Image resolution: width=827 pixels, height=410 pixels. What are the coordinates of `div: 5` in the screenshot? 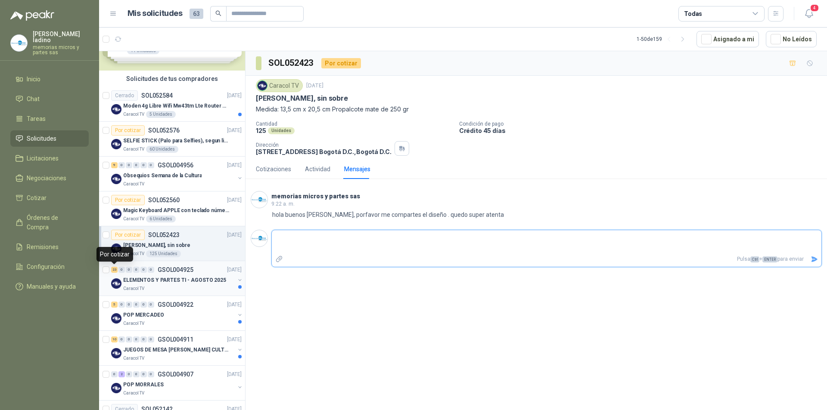 It's located at (114, 305).